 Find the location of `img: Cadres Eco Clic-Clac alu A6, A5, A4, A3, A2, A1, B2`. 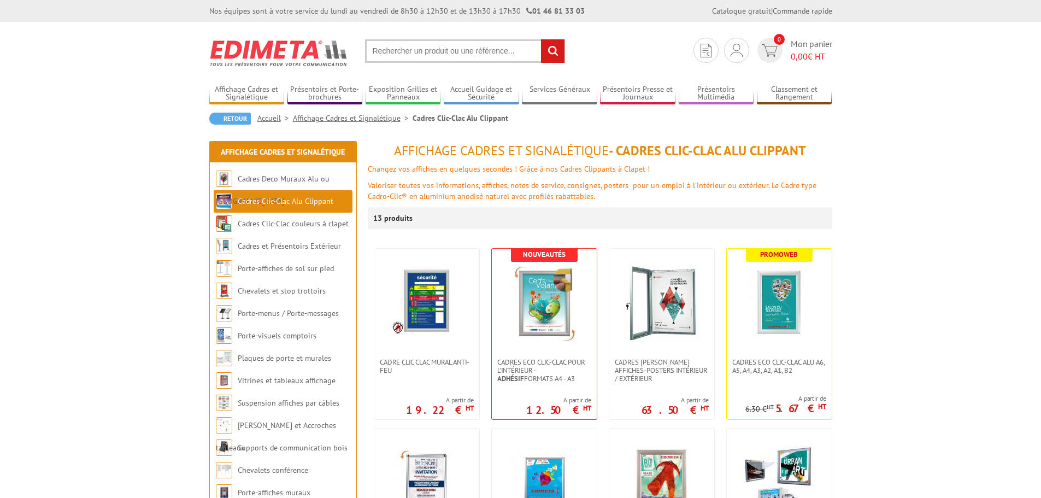

img: Cadres Eco Clic-Clac alu A6, A5, A4, A3, A2, A1, B2 is located at coordinates (779, 303).